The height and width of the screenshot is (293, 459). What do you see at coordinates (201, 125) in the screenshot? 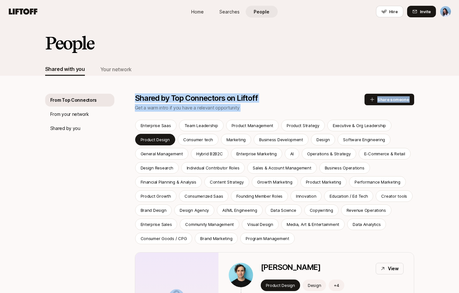
I see `div: Team Leadership` at bounding box center [201, 125].